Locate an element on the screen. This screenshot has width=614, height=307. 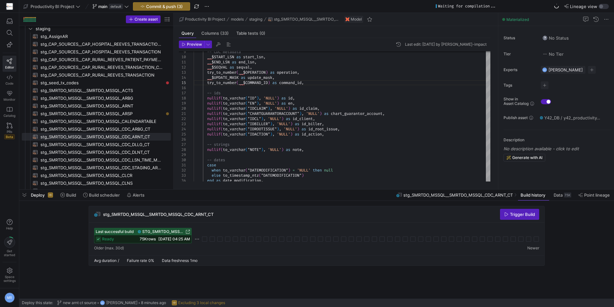
span: stg_SMRTDO_MSSQL__SMRTDO_MSSQL_CDC_ARNT_CT​​​​​​​​​​ is located at coordinates (102, 137).